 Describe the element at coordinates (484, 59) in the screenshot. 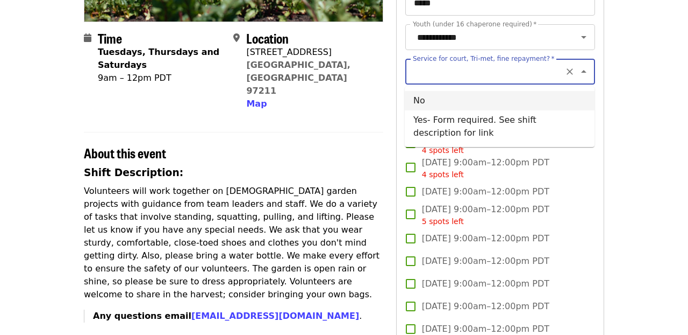

I see `label: Service for court, Tri-met, fine repayment?` at that location.